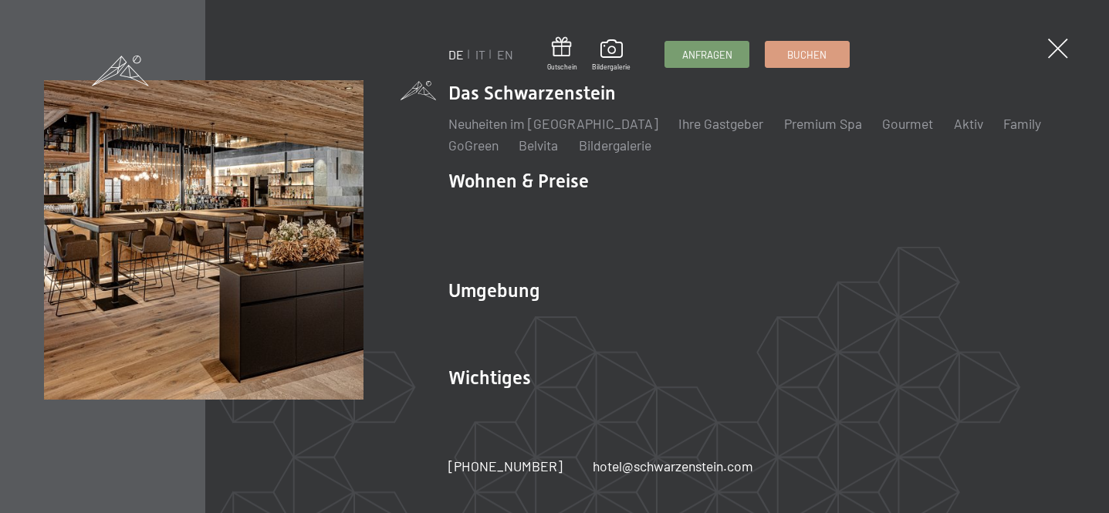  Describe the element at coordinates (456, 54) in the screenshot. I see `a: DE` at that location.